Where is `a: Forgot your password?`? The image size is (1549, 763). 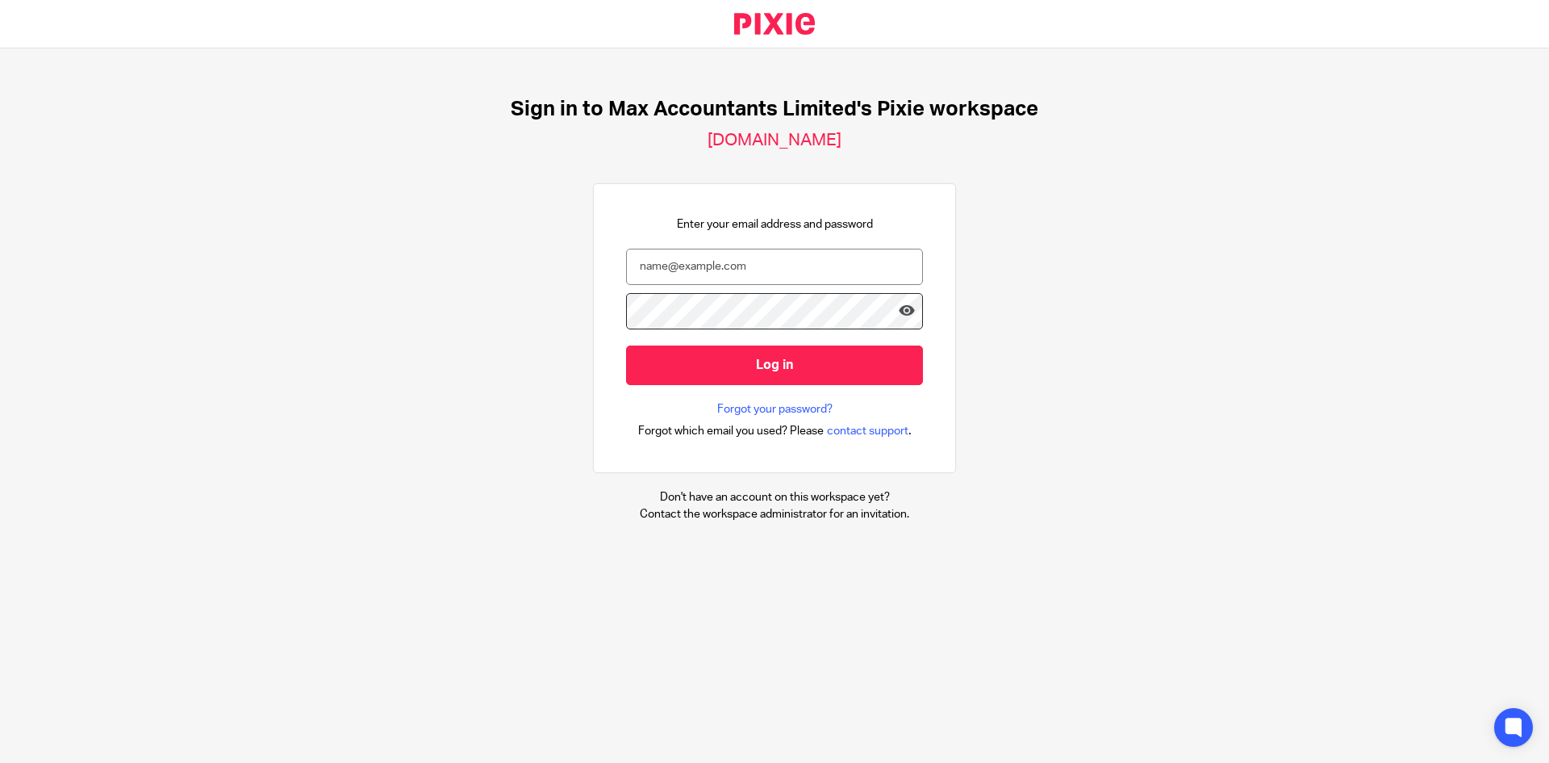
a: Forgot your password? is located at coordinates (775, 409).